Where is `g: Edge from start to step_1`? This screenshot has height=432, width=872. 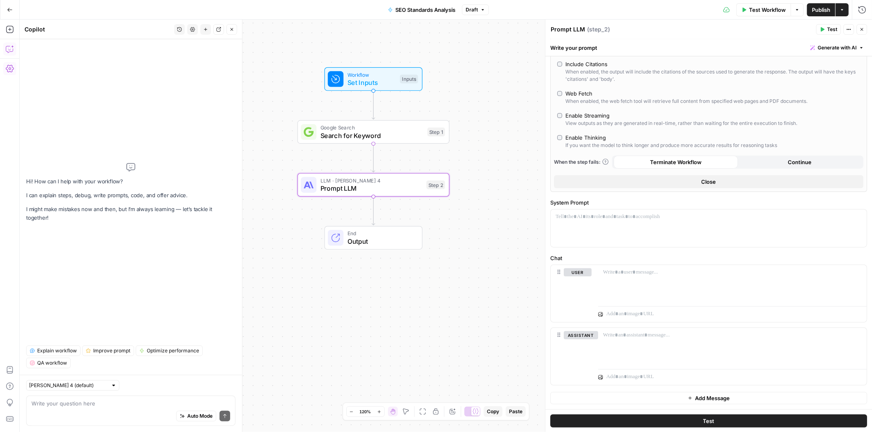 g: Edge from start to step_1 is located at coordinates (373, 105).